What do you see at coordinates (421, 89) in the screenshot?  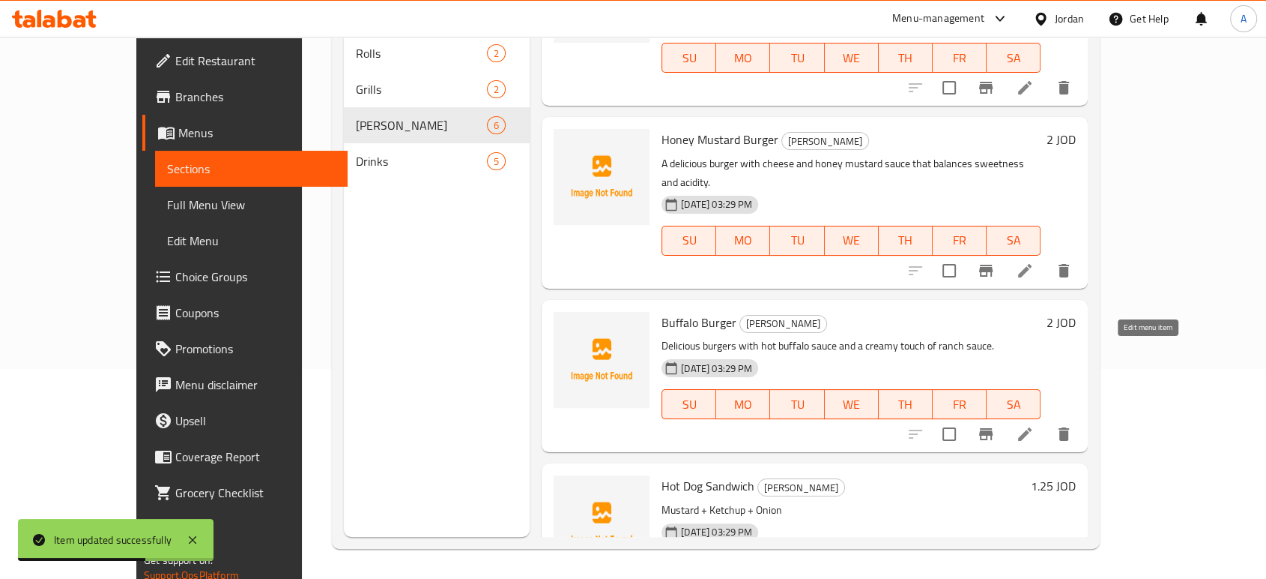 I see `span: Grills` at bounding box center [421, 89].